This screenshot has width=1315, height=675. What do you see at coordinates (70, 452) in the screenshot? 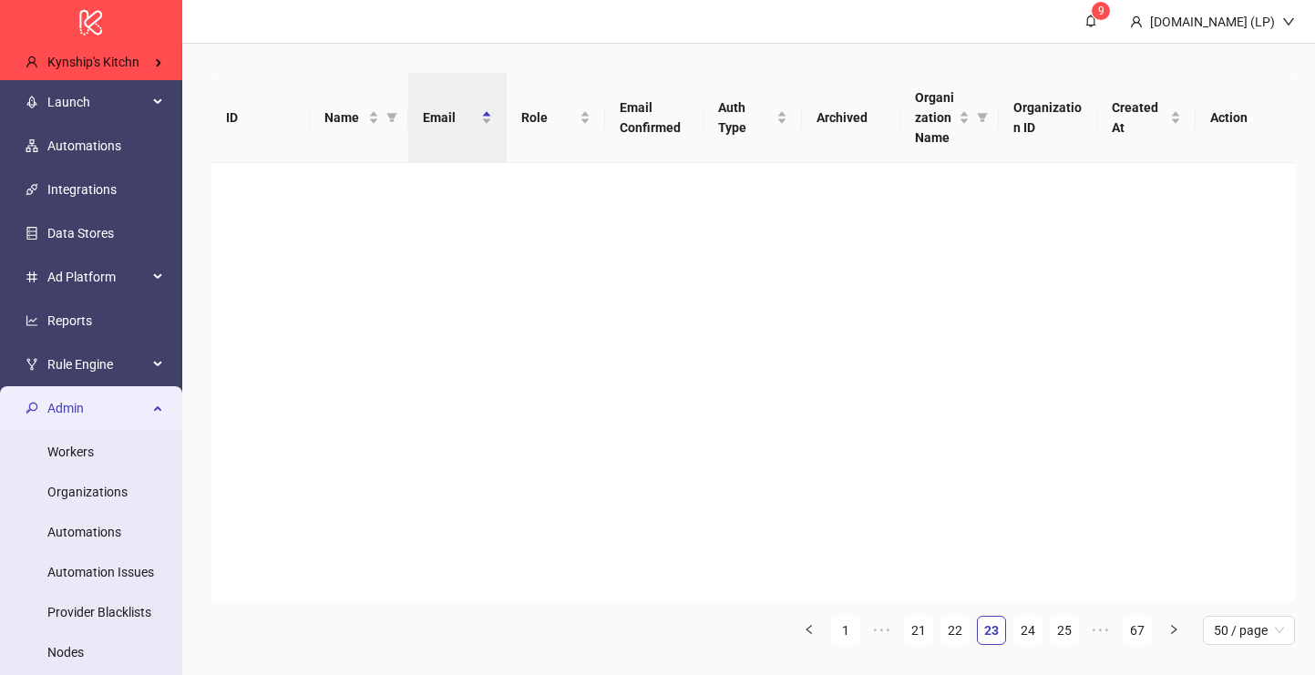
I see `a: Workers` at bounding box center [70, 452].